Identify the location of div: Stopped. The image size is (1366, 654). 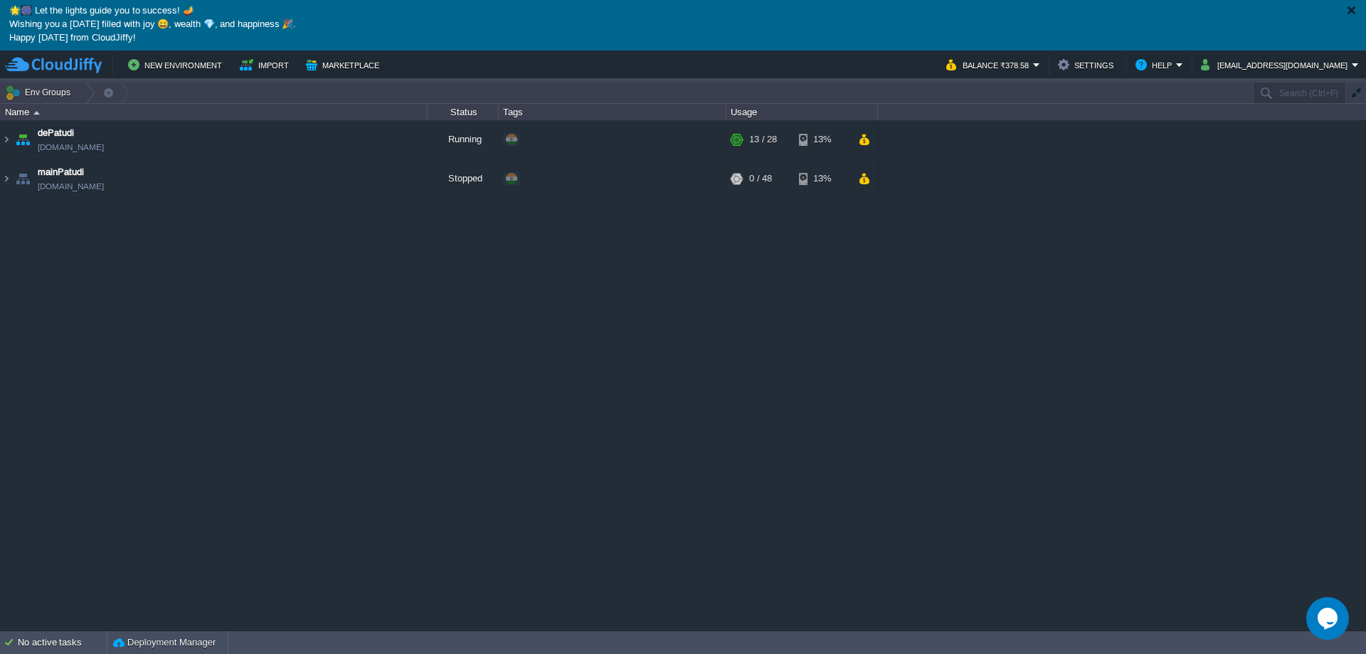
(463, 179).